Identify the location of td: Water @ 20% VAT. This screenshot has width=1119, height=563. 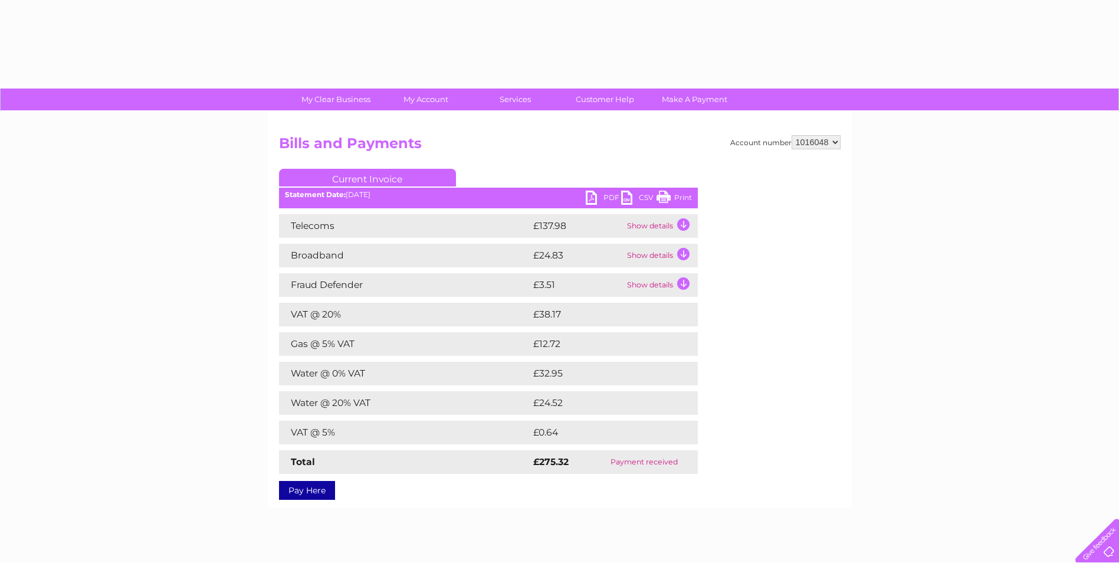
(405, 403).